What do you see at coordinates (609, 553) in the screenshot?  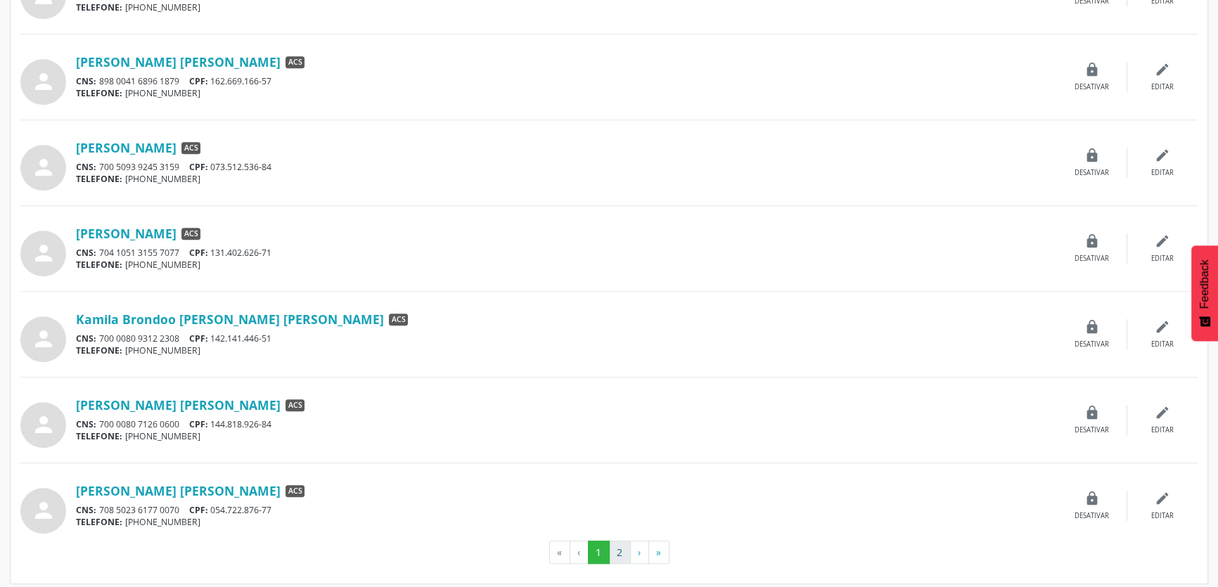 I see `ul: Pagination` at bounding box center [609, 553].